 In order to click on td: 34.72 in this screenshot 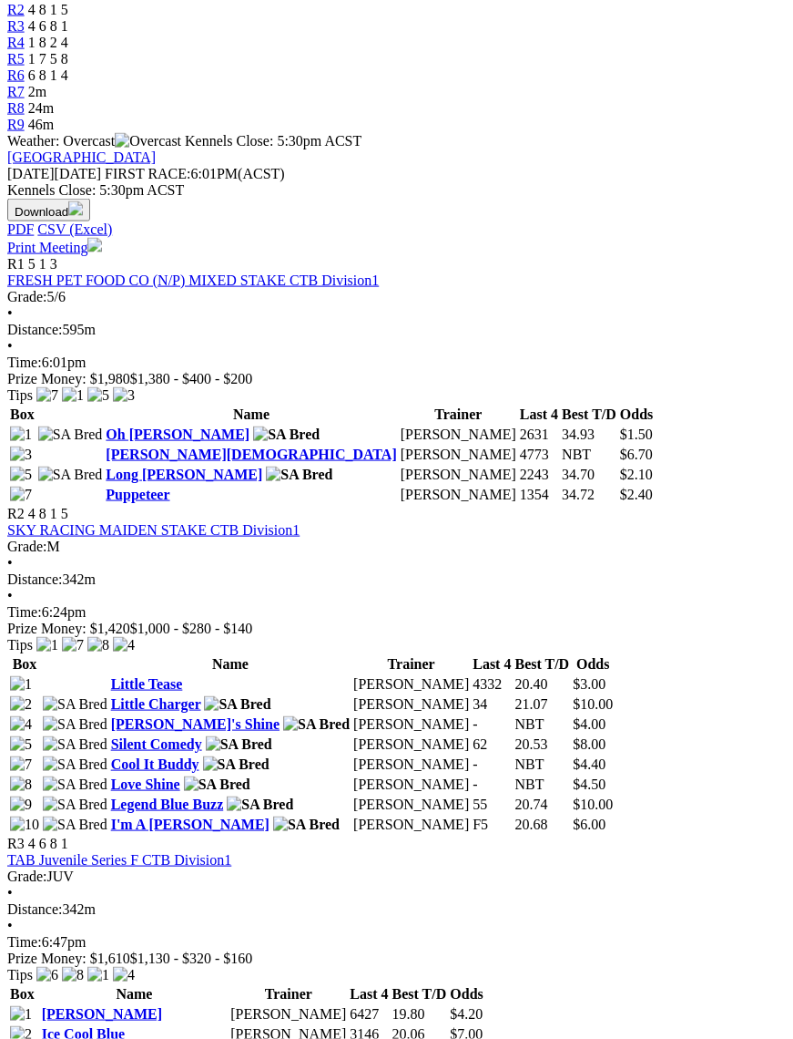, I will do `click(589, 495)`.